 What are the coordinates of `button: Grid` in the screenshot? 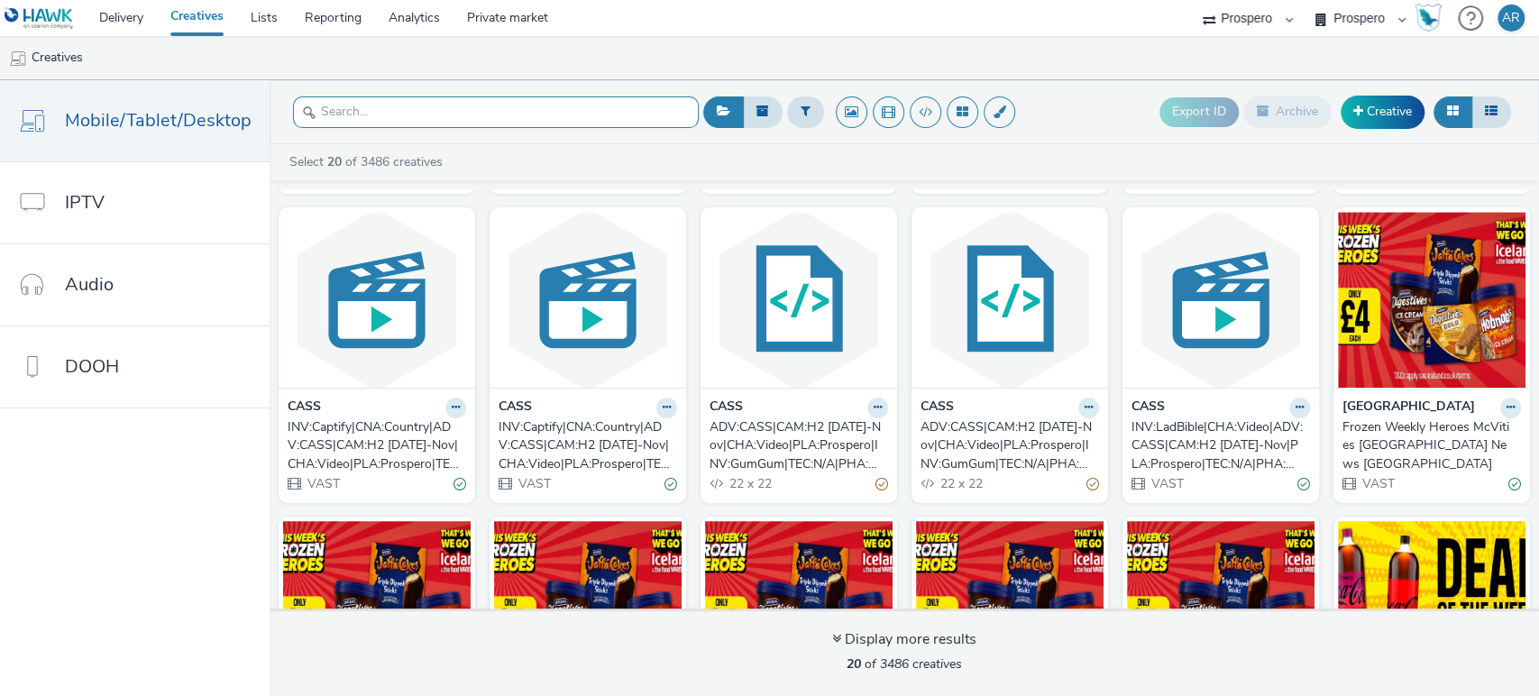 It's located at (1452, 112).